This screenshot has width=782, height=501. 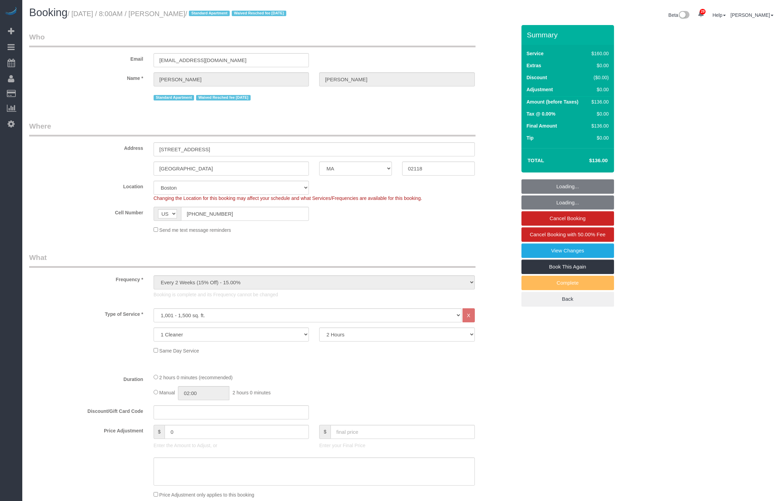 What do you see at coordinates (540, 89) in the screenshot?
I see `label: Adjustment` at bounding box center [540, 89].